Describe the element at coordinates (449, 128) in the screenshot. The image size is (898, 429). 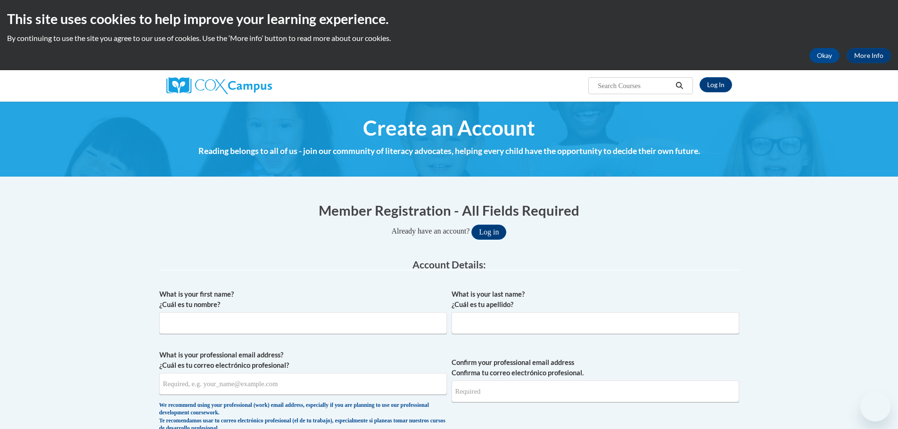
I see `span: Create an Account` at that location.